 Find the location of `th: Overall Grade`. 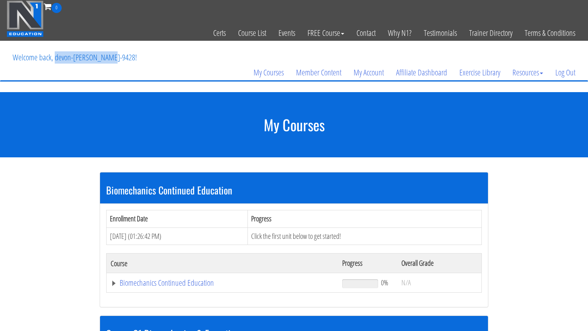

th: Overall Grade is located at coordinates (439, 264).